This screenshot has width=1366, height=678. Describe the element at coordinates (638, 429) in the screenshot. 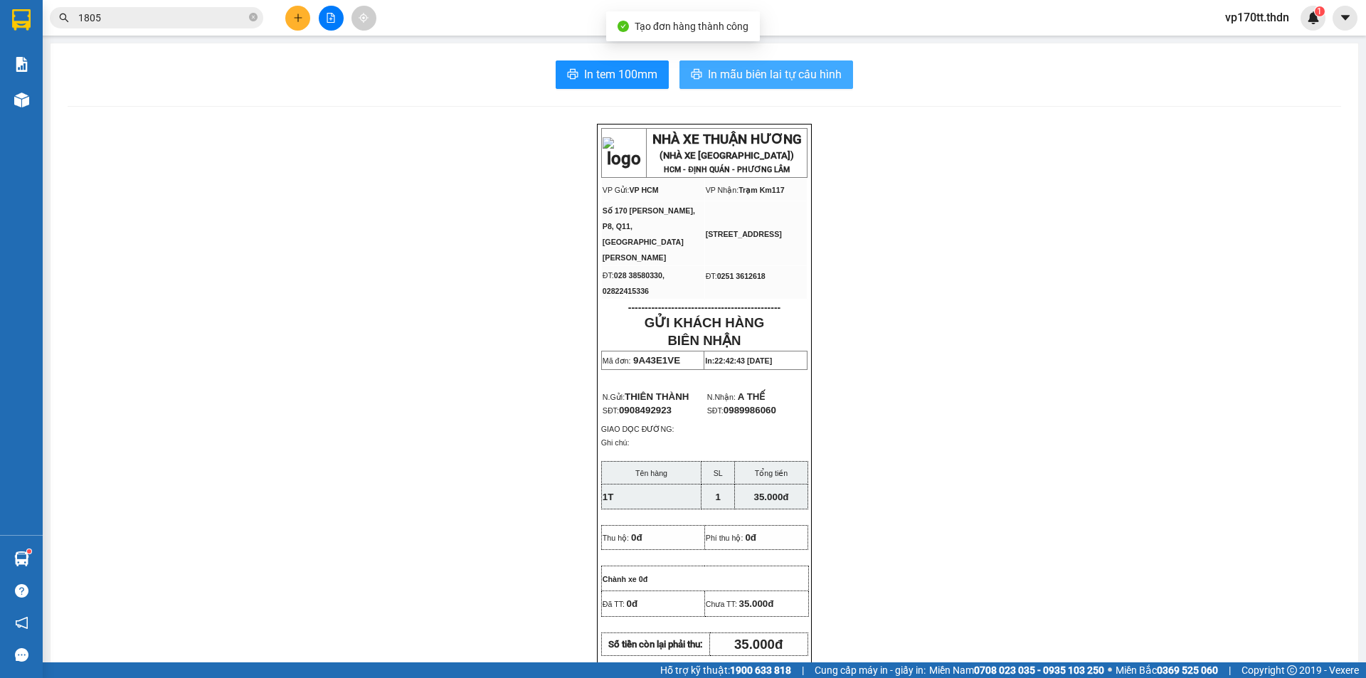

I see `span: GIAO DỌC ĐƯỜNG:` at that location.